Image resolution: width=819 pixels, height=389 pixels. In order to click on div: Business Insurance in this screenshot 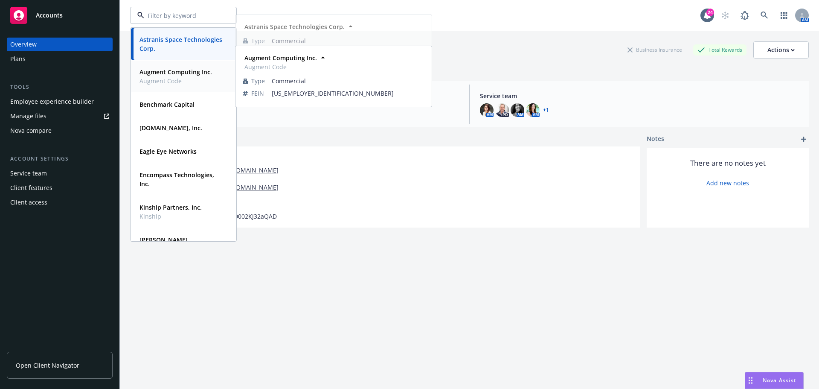, I will do `click(655, 49)`.